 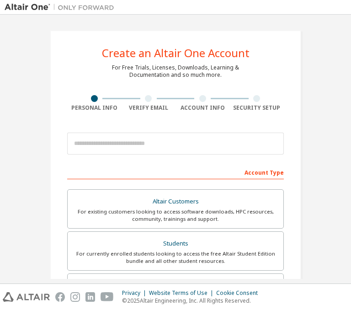 I want to click on img: linkedin.svg, so click(x=90, y=297).